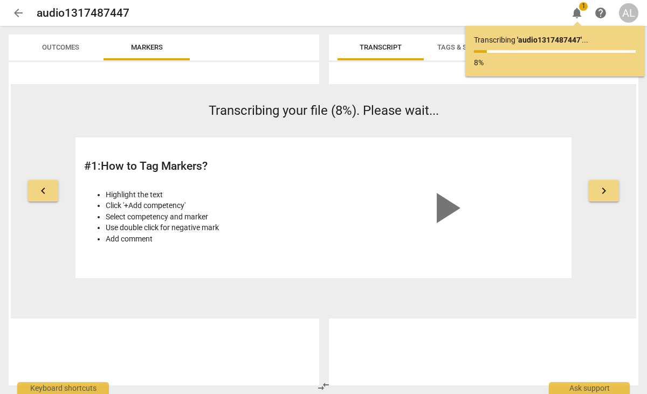 The image size is (647, 394). Describe the element at coordinates (43, 191) in the screenshot. I see `span: keyboard_arrow_left` at that location.